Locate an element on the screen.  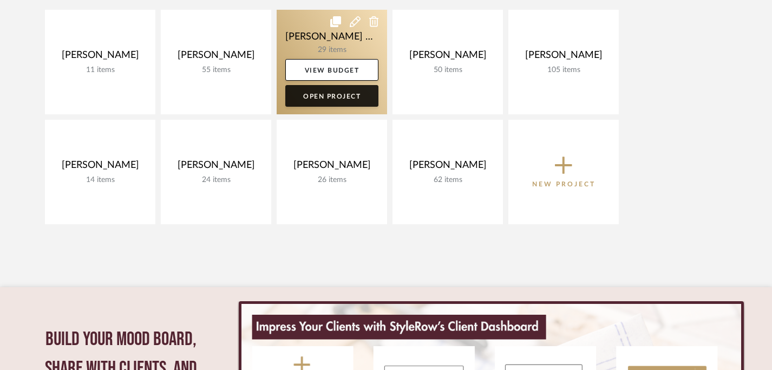
div: 11 items is located at coordinates (100, 70).